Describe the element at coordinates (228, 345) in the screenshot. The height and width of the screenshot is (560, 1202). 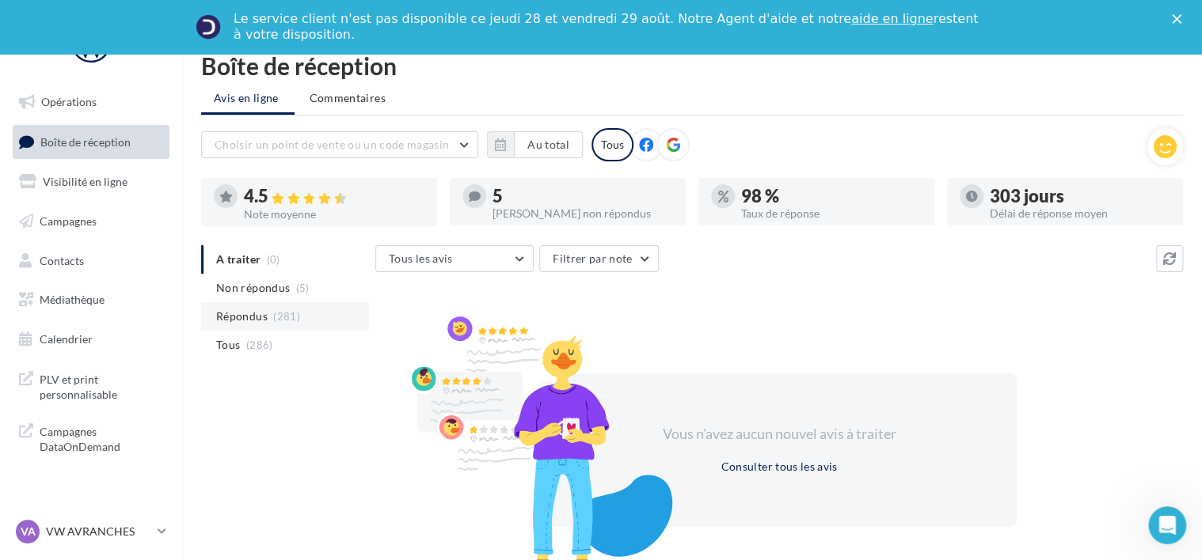
I see `span: Tous` at that location.